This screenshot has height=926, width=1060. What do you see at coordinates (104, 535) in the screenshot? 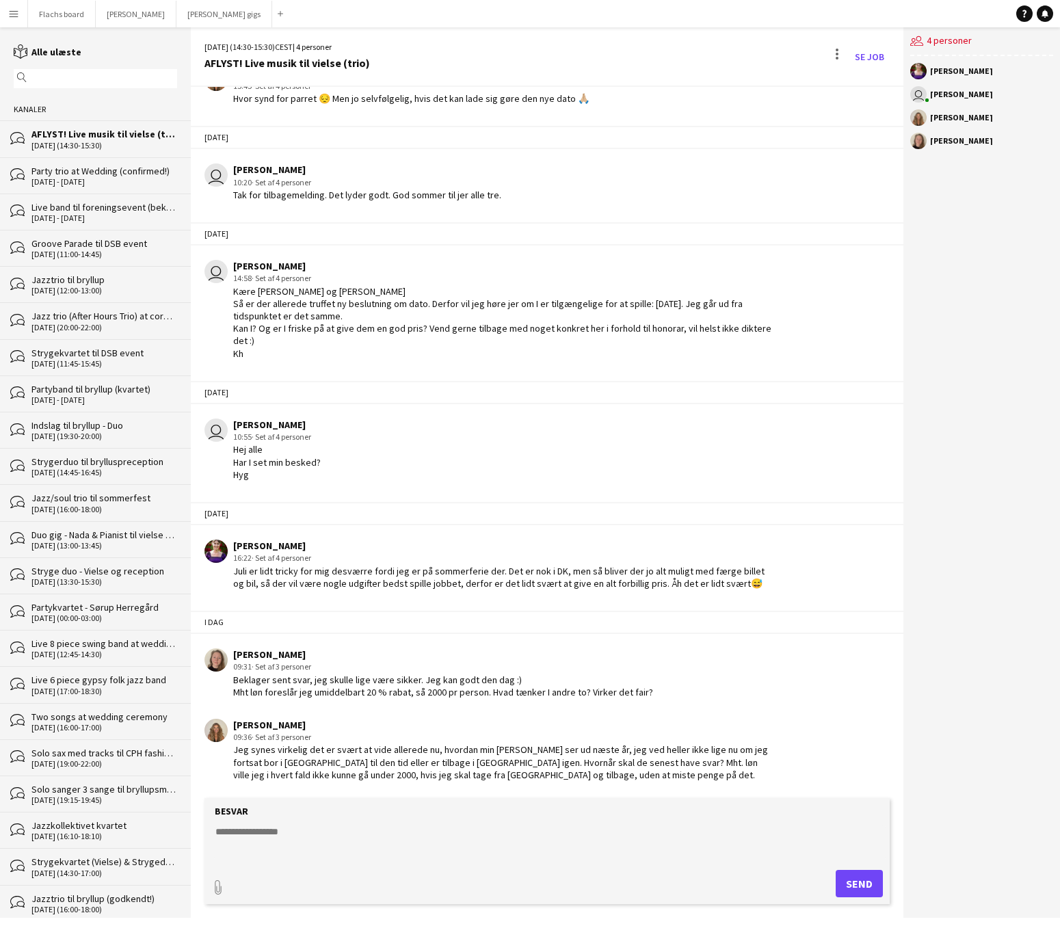
I see `div: Duo gig - Nada & Pianist til vielse på Reffen` at bounding box center [104, 535].